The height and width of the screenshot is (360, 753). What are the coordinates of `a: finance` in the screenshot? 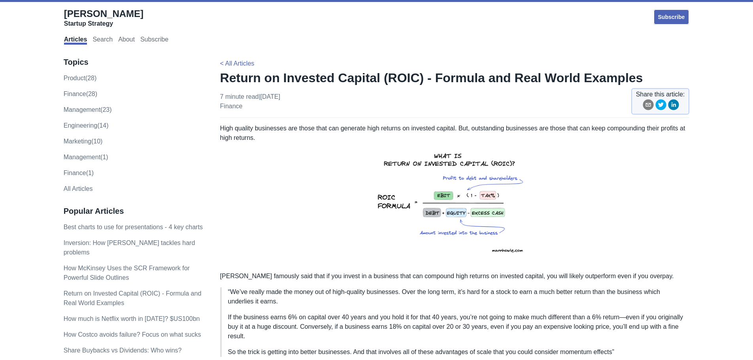 It's located at (231, 106).